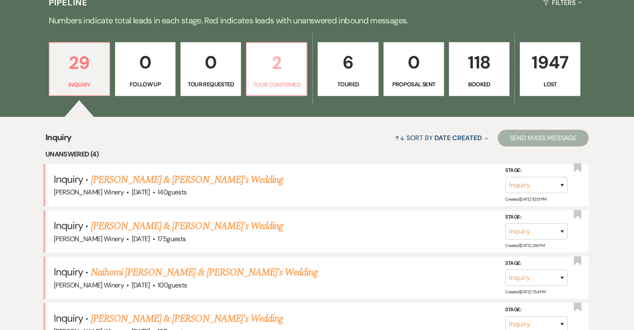 The image size is (634, 330). What do you see at coordinates (348, 62) in the screenshot?
I see `p: 6` at bounding box center [348, 62].